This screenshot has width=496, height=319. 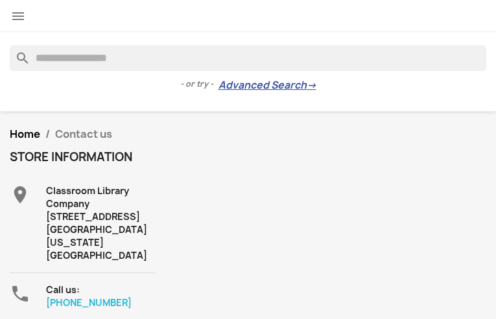 What do you see at coordinates (17, 53) in the screenshot?
I see `i: search` at bounding box center [17, 53].